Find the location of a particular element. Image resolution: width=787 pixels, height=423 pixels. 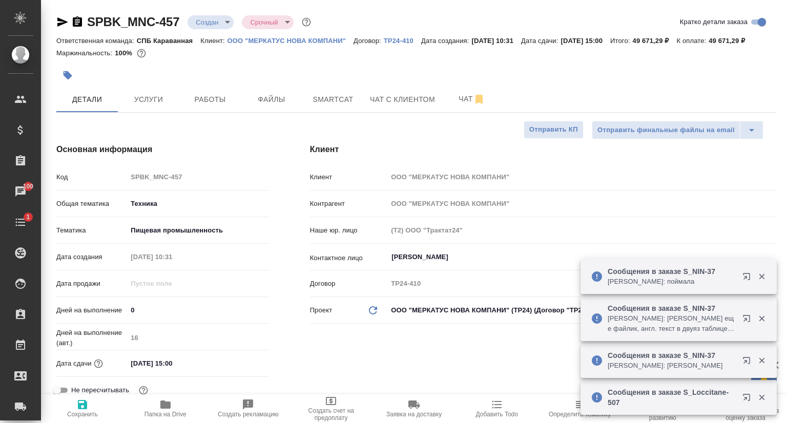

svg: Отписаться is located at coordinates (479, 99).